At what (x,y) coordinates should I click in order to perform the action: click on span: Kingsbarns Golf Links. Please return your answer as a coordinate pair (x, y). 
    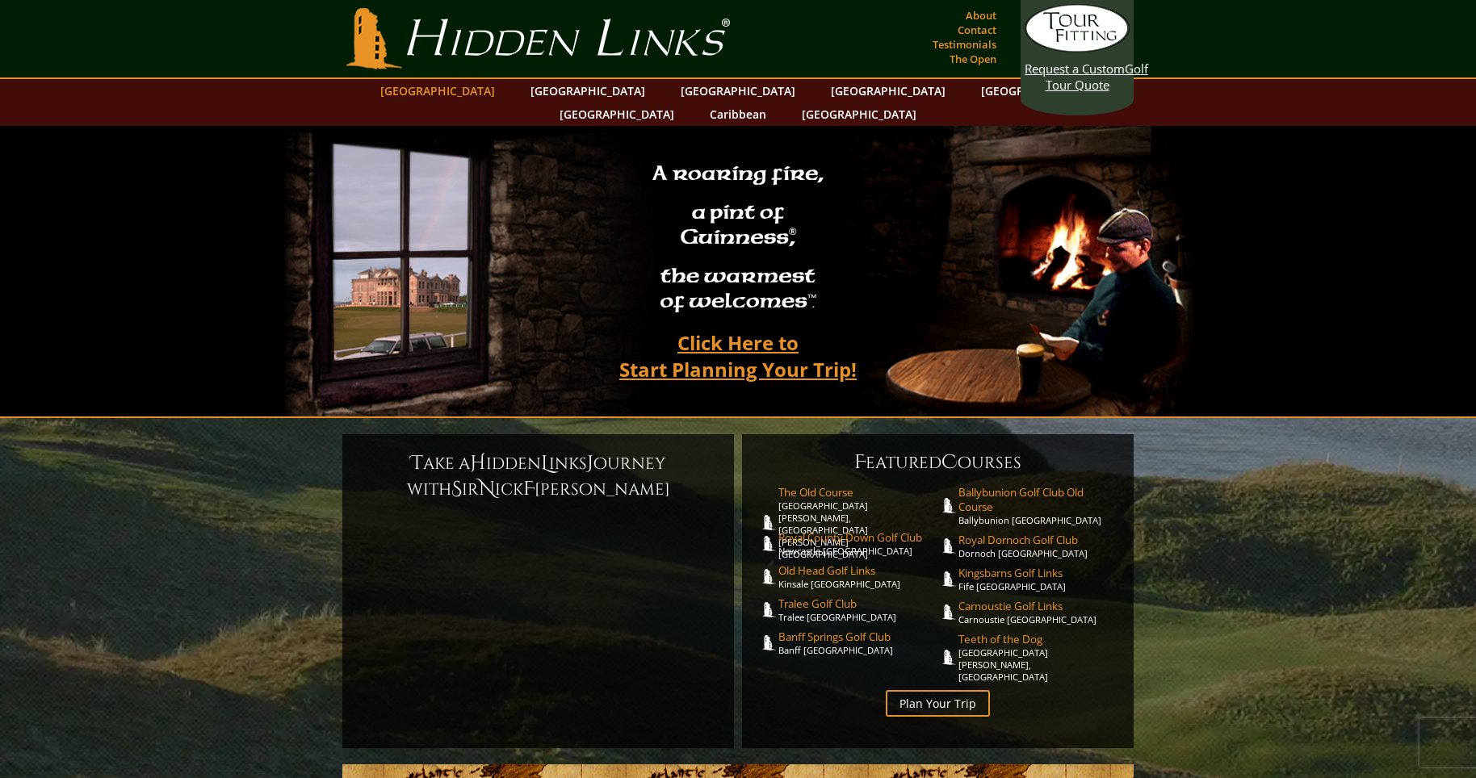
    Looking at the image, I should click on (1038, 573).